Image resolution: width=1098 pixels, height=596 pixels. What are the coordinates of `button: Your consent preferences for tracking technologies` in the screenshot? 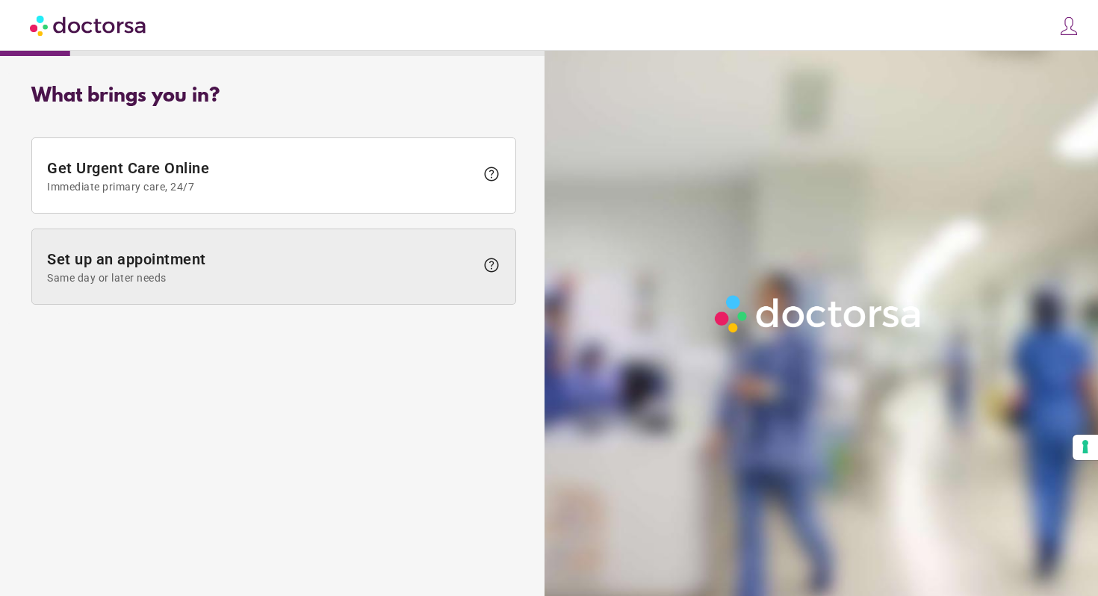 It's located at (1085, 447).